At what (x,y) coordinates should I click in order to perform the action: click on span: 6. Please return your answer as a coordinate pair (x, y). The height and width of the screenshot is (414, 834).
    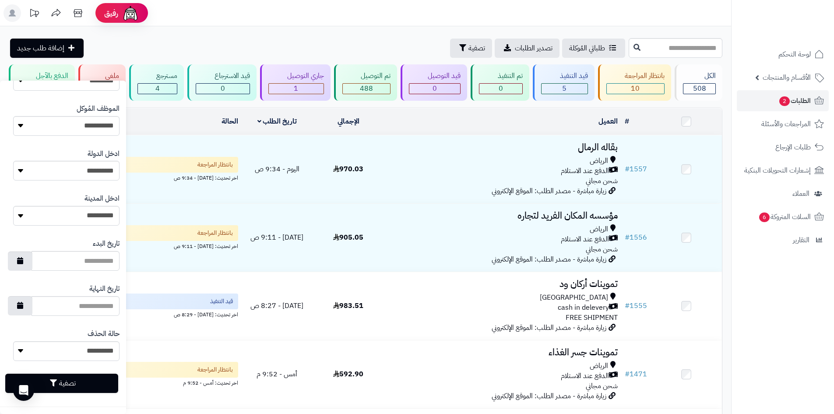
    Looking at the image, I should click on (765, 217).